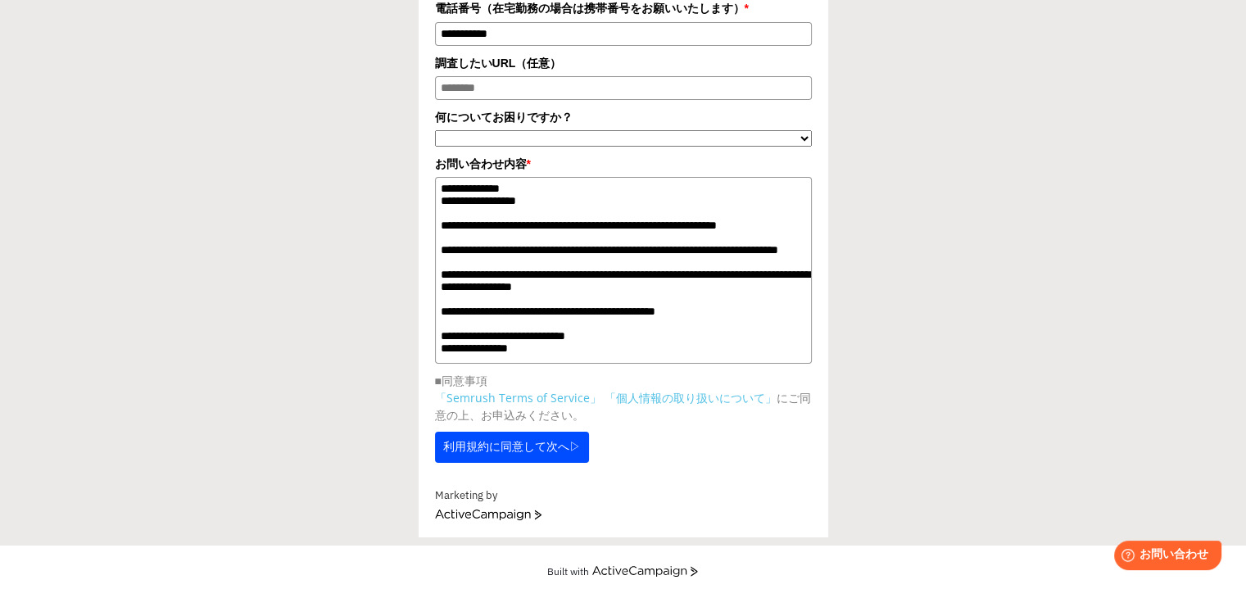  Describe the element at coordinates (624, 164) in the screenshot. I see `label: お問い合わせ内容` at that location.